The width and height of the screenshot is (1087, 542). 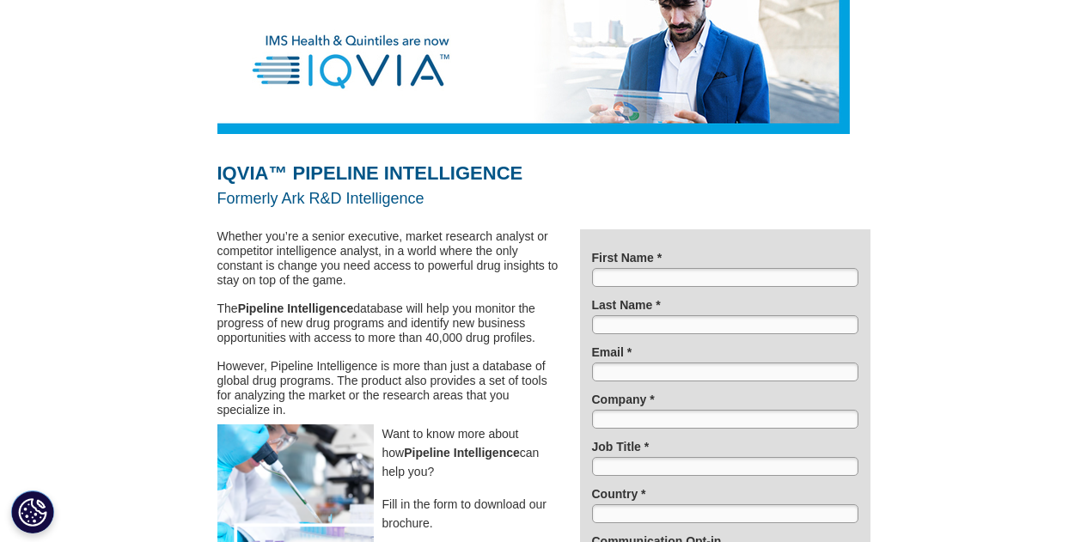 I want to click on button: Cookie 設定, so click(x=33, y=512).